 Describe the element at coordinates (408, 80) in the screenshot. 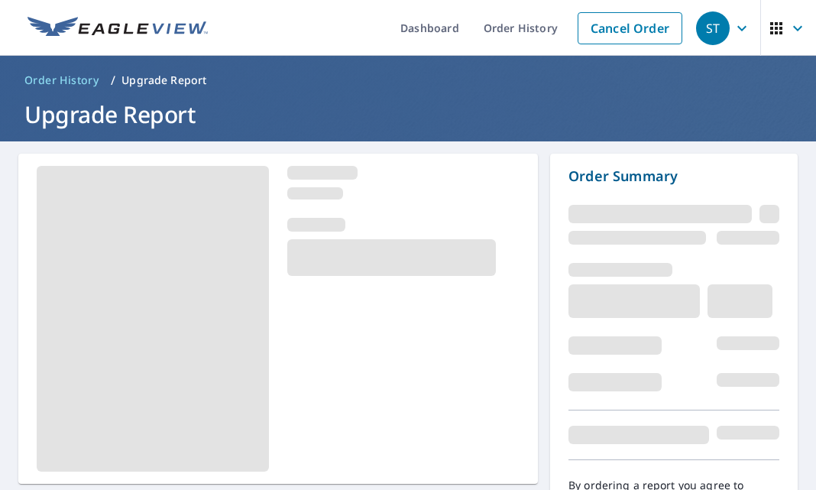

I see `nav: breadcrumb` at that location.